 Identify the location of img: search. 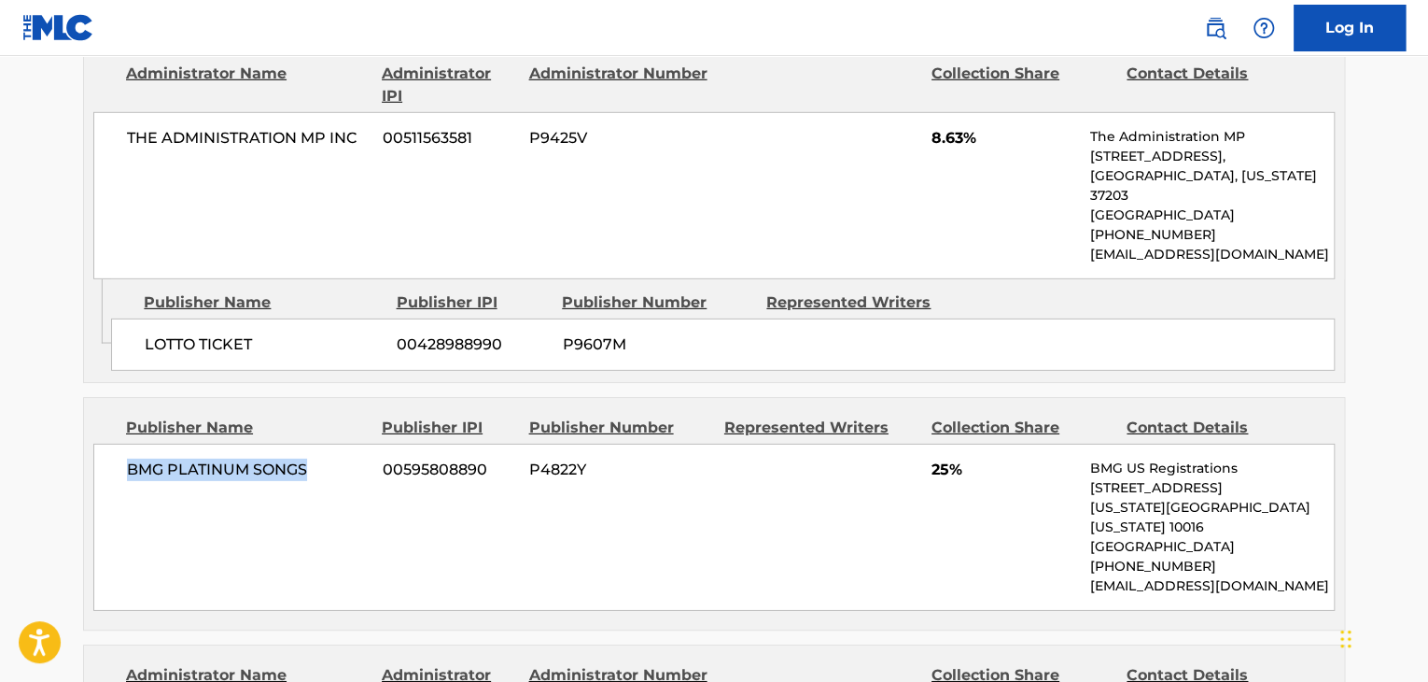
(1216, 28).